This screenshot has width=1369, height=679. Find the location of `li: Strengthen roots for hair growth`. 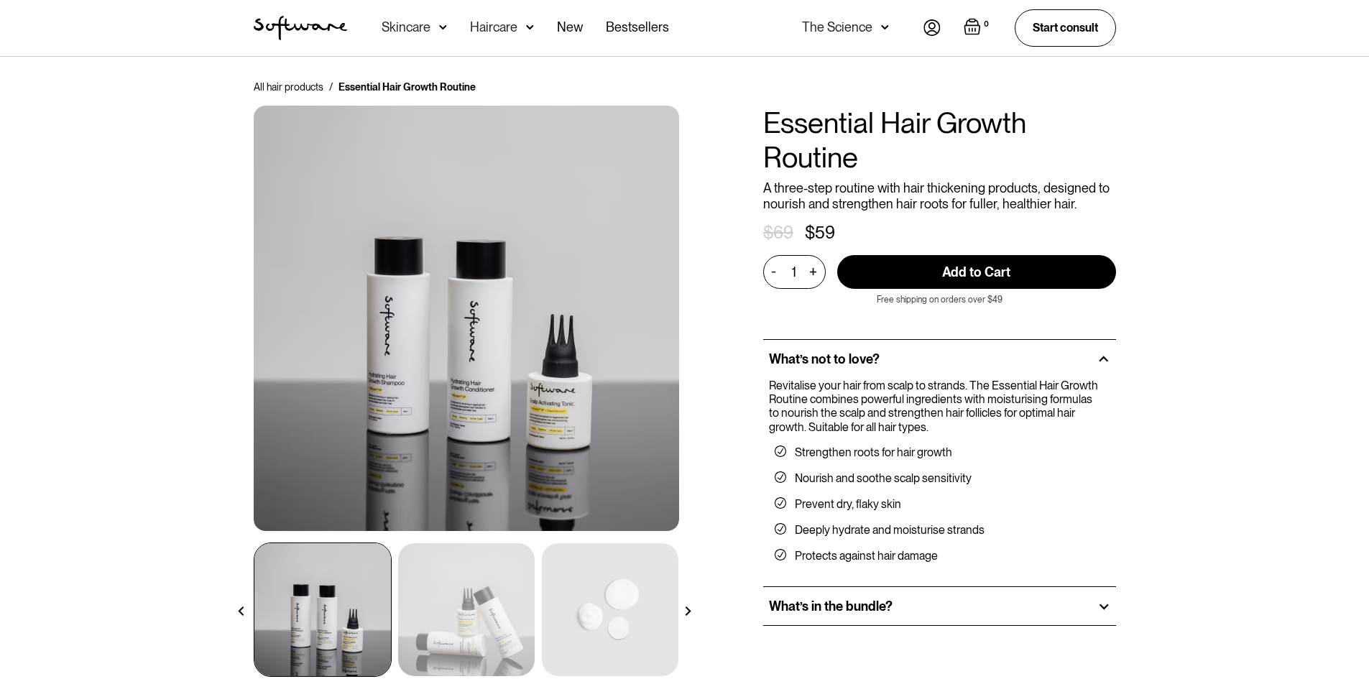

li: Strengthen roots for hair growth is located at coordinates (939, 453).